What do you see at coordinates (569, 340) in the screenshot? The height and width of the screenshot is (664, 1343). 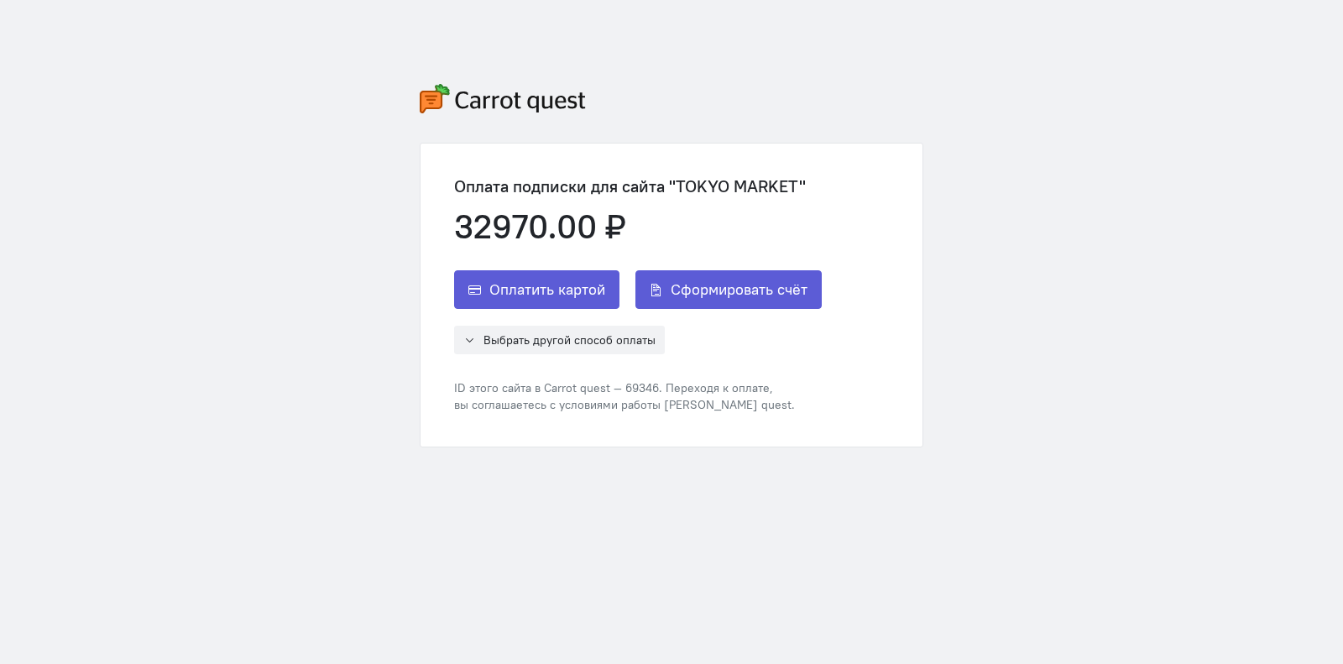 I see `span: Выбрать другой способ оплаты` at bounding box center [569, 340].